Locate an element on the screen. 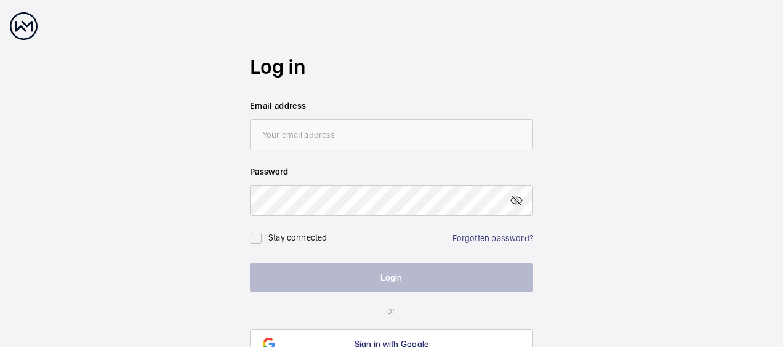 The image size is (783, 347). label: Stay connected is located at coordinates (298, 238).